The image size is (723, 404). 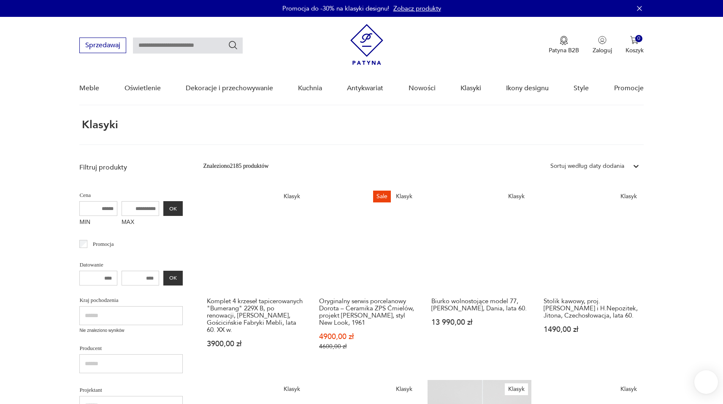 What do you see at coordinates (629, 88) in the screenshot?
I see `a: Promocje` at bounding box center [629, 88].